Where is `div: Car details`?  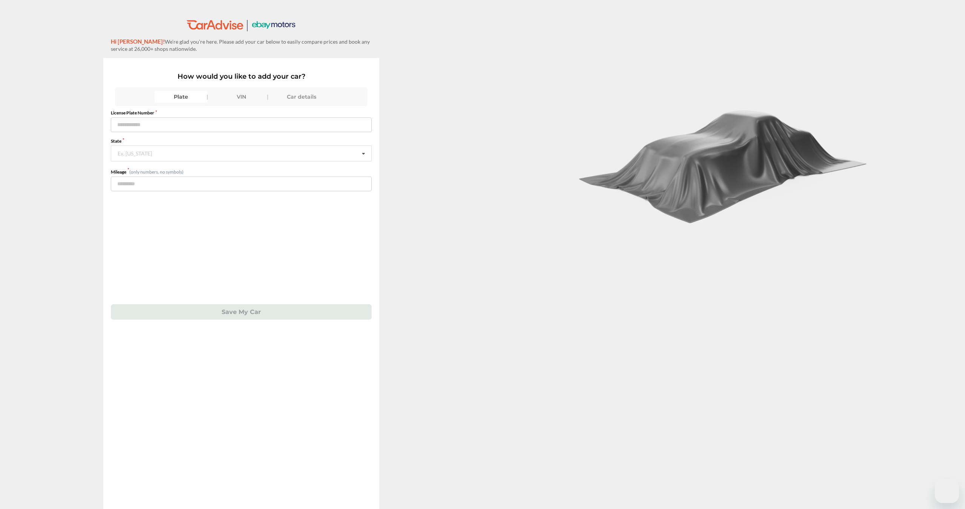 div: Car details is located at coordinates (301, 97).